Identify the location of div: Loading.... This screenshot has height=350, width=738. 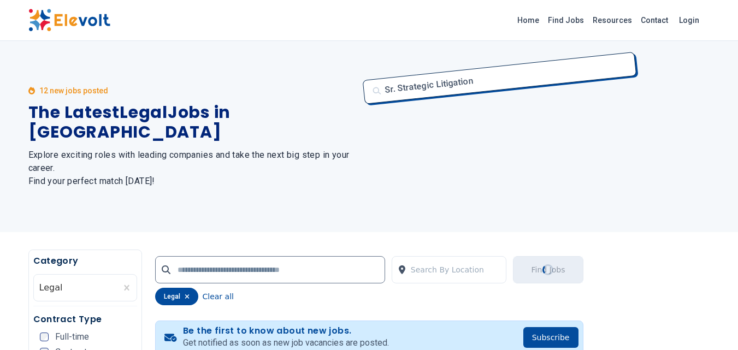
(548, 270).